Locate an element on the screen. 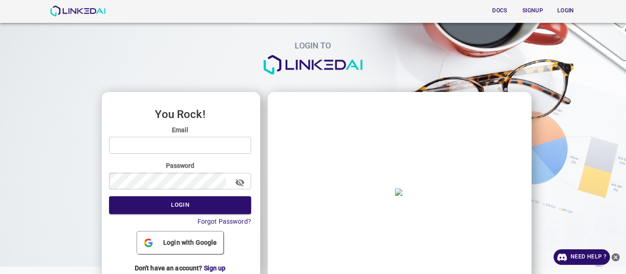 The width and height of the screenshot is (626, 274). button: Signup is located at coordinates (532, 11).